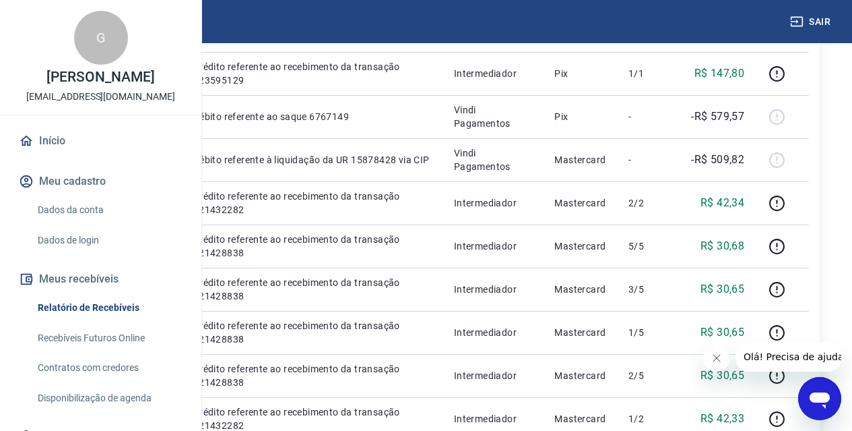 The width and height of the screenshot is (852, 431). What do you see at coordinates (720, 73) in the screenshot?
I see `p: R$ 147,80` at bounding box center [720, 73].